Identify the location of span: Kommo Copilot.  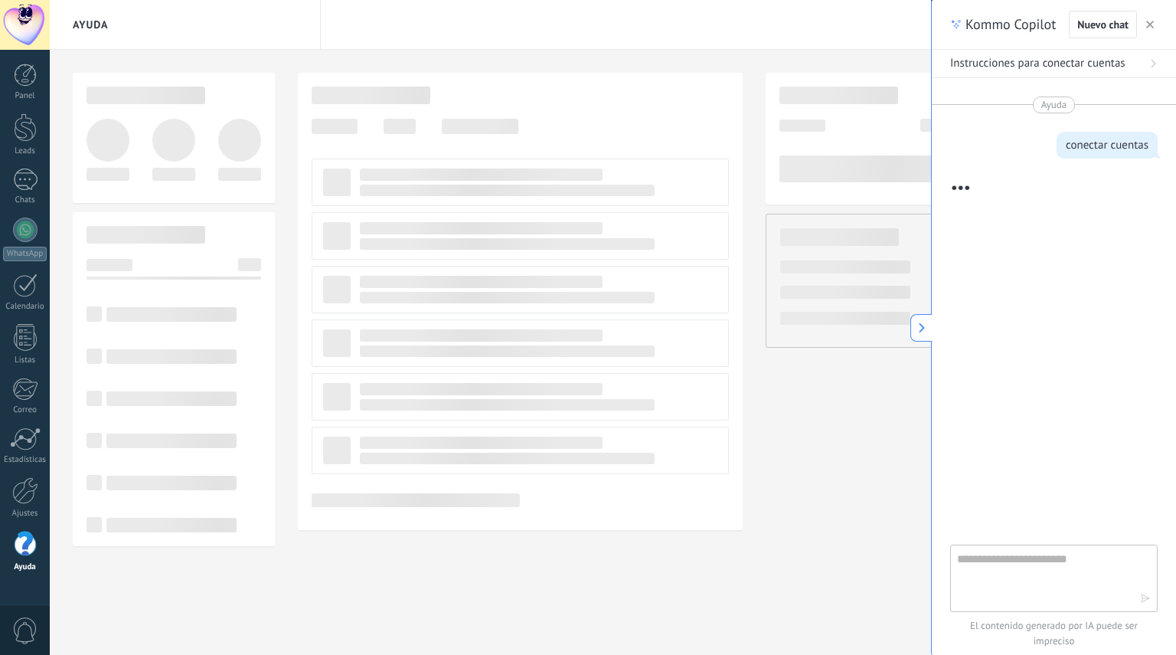
(1011, 24).